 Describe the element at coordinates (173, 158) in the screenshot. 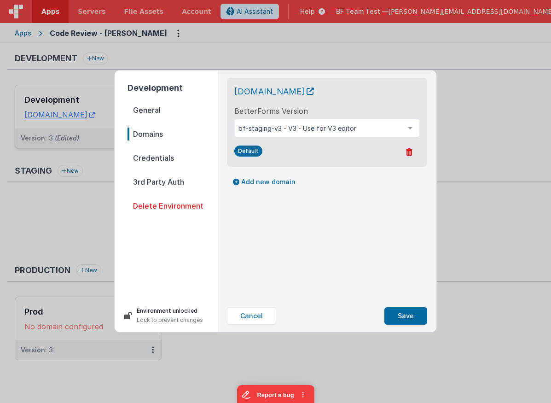

I see `span: Credentials` at that location.